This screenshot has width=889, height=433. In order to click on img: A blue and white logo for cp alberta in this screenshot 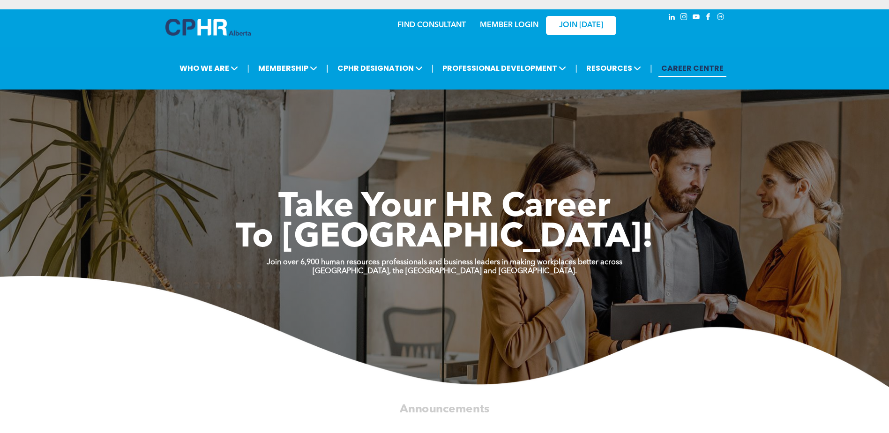, I will do `click(208, 27)`.